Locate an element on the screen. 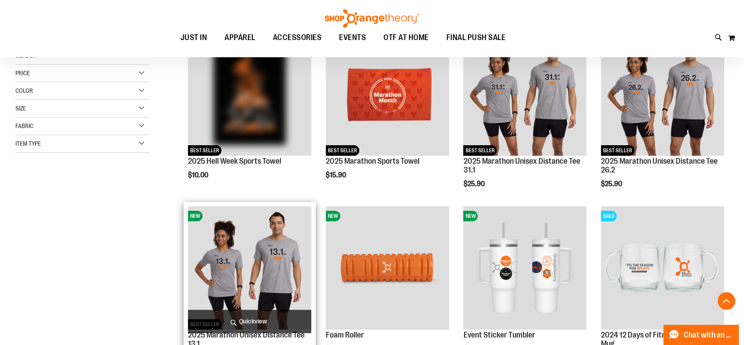  a: OTF 40 oz. Sticker TumblerNEW is located at coordinates (524, 268).